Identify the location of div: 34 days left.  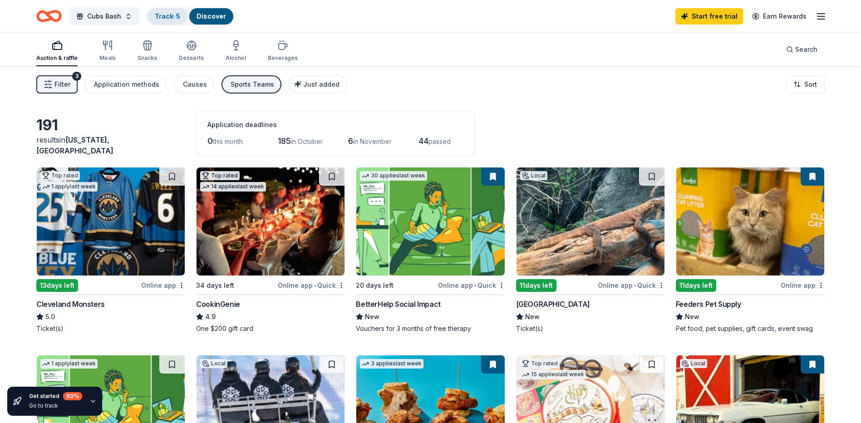
(215, 285).